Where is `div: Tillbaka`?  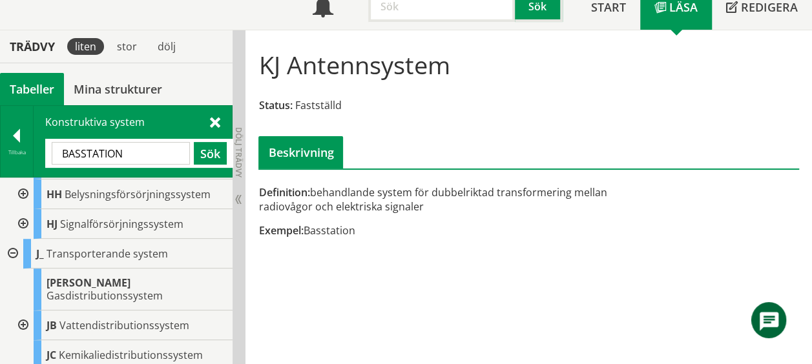 div: Tillbaka is located at coordinates (17, 152).